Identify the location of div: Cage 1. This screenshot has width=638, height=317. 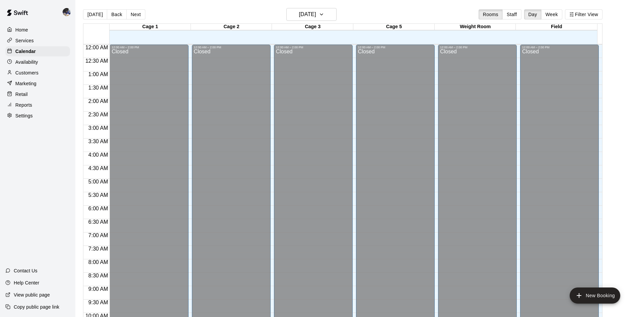
(150, 27).